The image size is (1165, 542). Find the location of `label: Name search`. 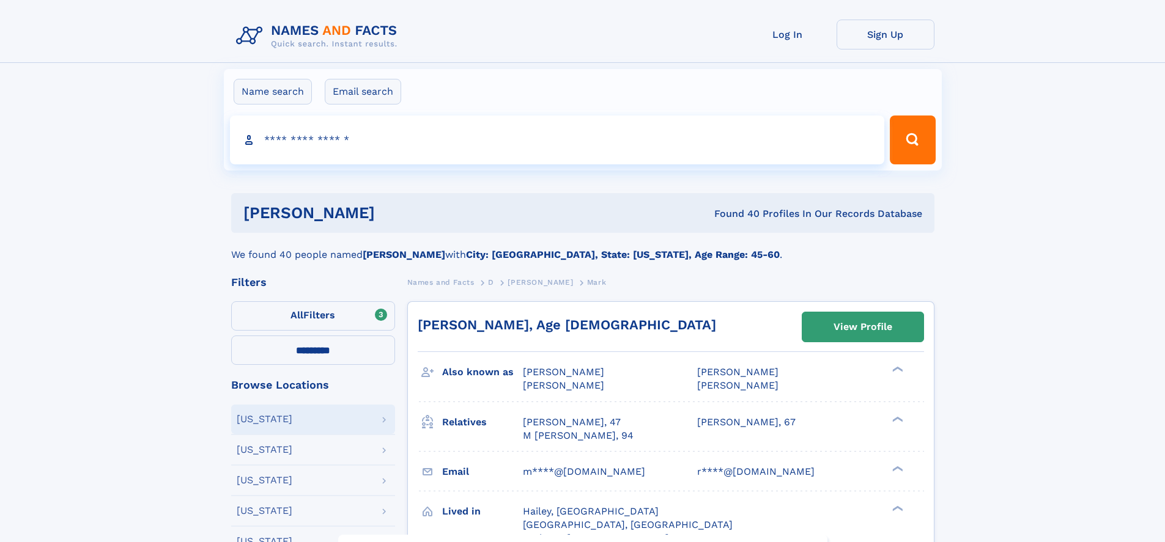

label: Name search is located at coordinates (273, 92).